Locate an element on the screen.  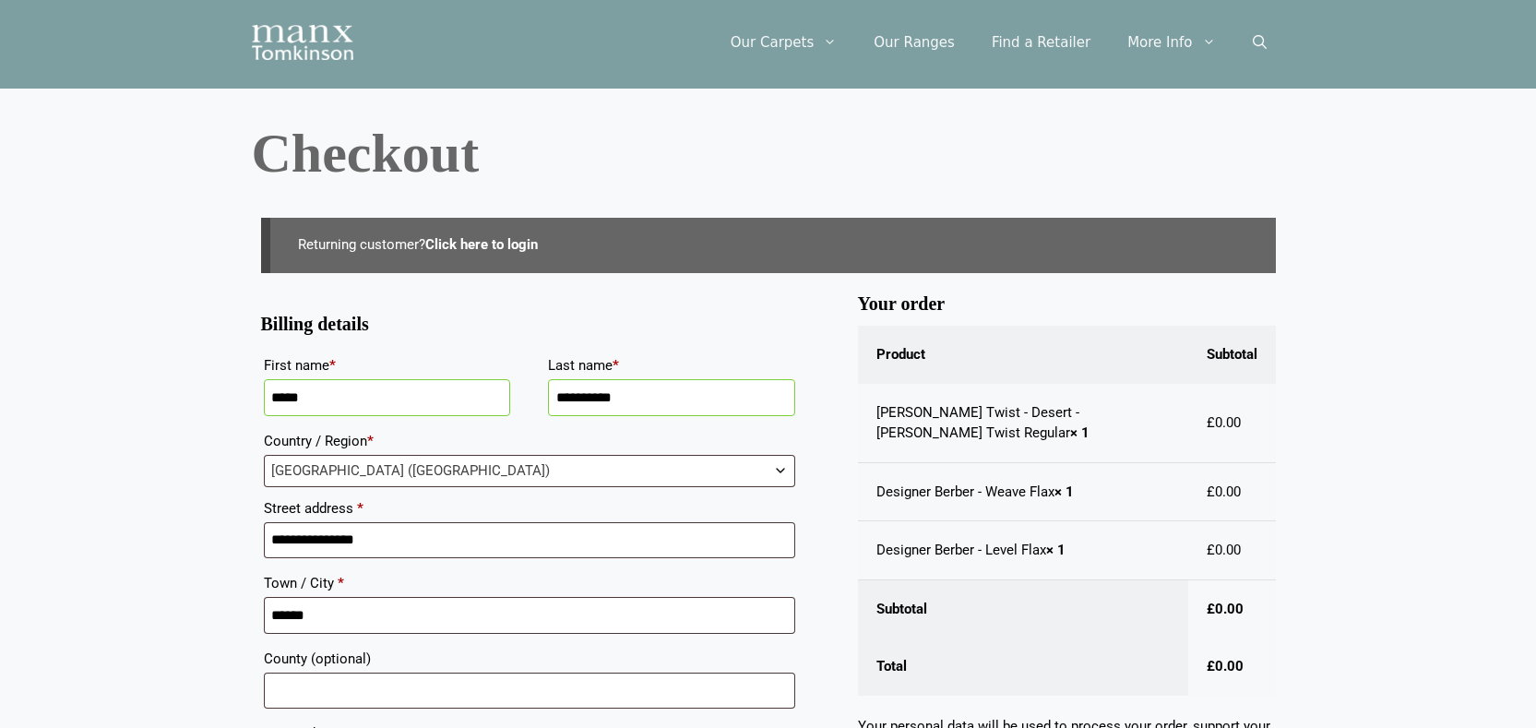
td: Designer Berber - Weave Flax is located at coordinates (1023, 493).